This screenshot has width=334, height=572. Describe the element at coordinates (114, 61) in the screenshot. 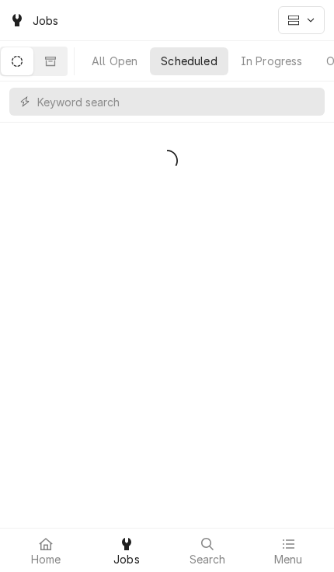

I see `div: All Open` at that location.